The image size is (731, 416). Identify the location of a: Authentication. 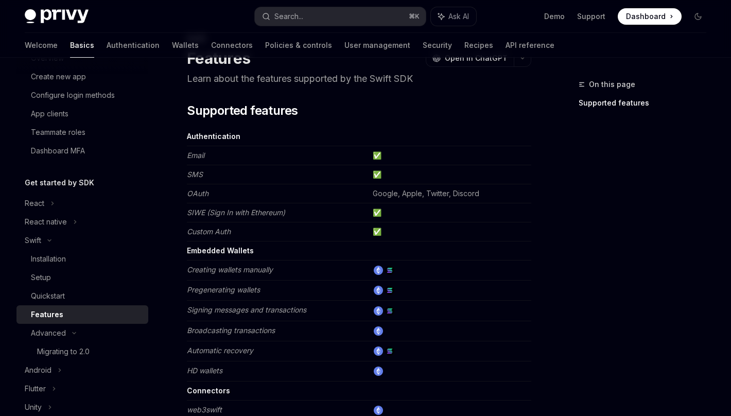
(133, 45).